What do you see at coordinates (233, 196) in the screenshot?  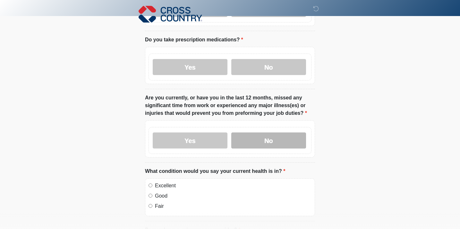 I see `label: Good` at bounding box center [233, 196].